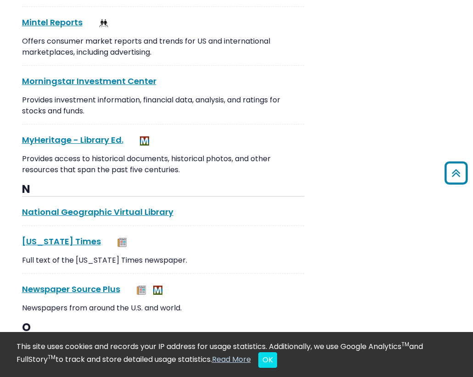  What do you see at coordinates (163, 106) in the screenshot?
I see `p: Provides investment information, financial data, analysis, and ratings for stocks and funds.` at bounding box center [163, 106].